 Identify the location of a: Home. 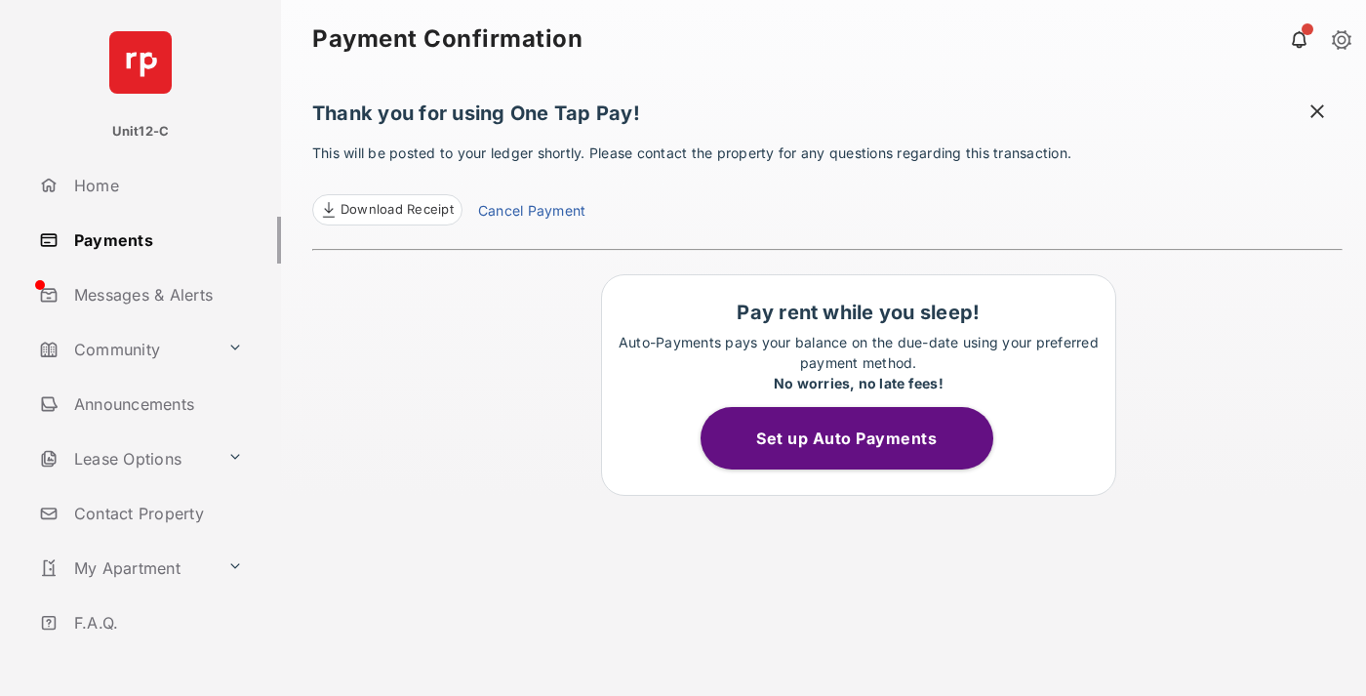
(156, 185).